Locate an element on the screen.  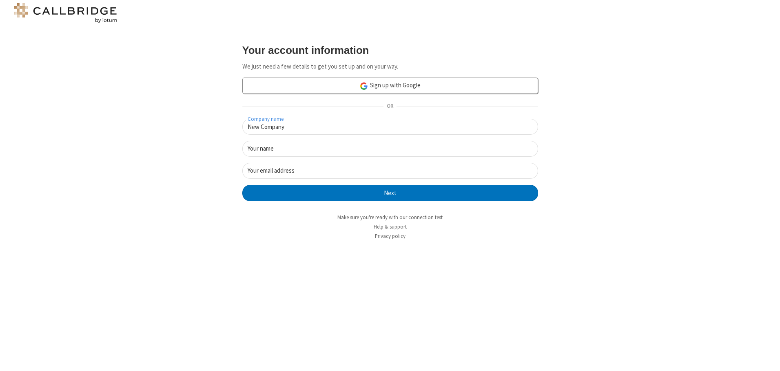
input: Company name is located at coordinates (390, 126).